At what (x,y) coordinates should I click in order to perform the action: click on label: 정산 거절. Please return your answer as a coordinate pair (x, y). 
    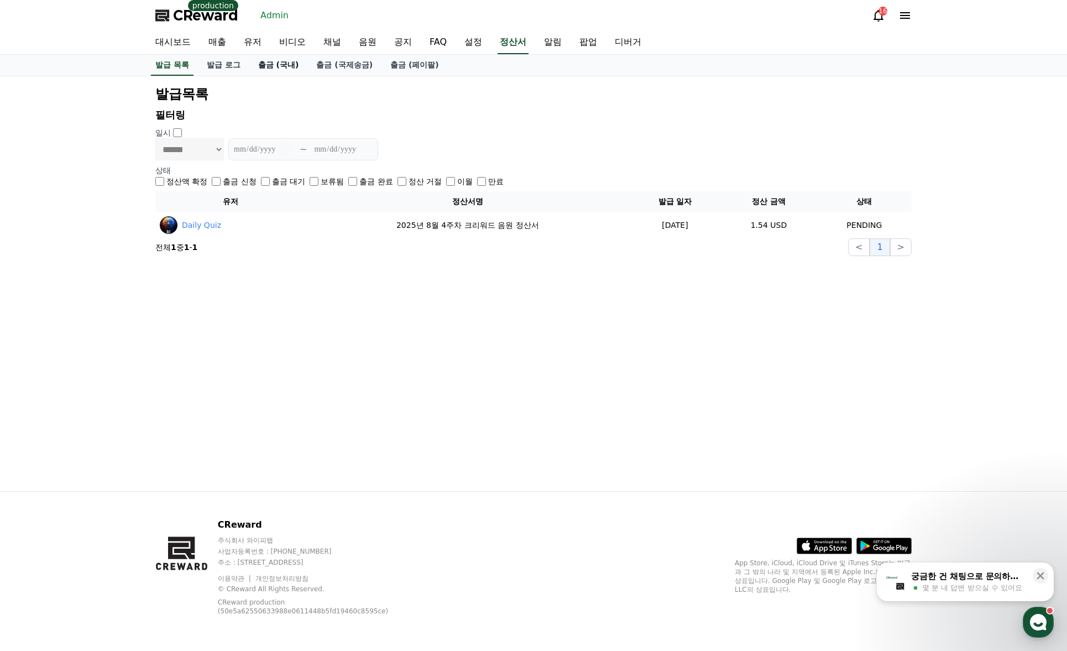
    Looking at the image, I should click on (425, 181).